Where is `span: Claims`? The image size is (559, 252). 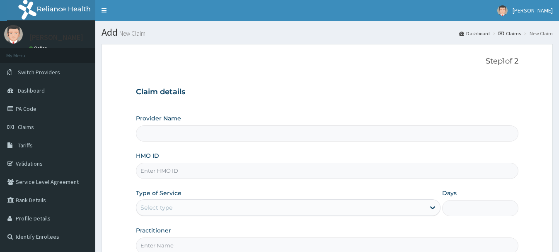 span: Claims is located at coordinates (26, 127).